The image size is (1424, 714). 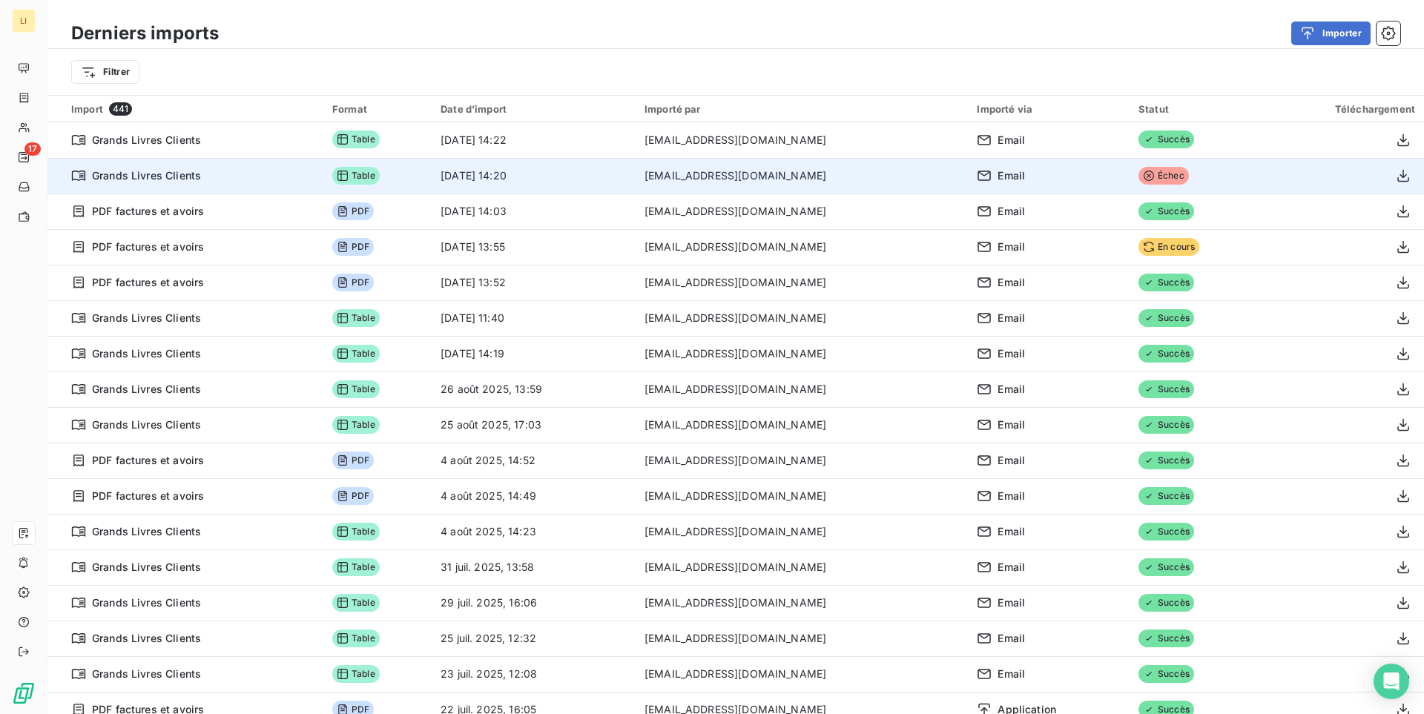 I want to click on h3: Derniers imports, so click(x=145, y=33).